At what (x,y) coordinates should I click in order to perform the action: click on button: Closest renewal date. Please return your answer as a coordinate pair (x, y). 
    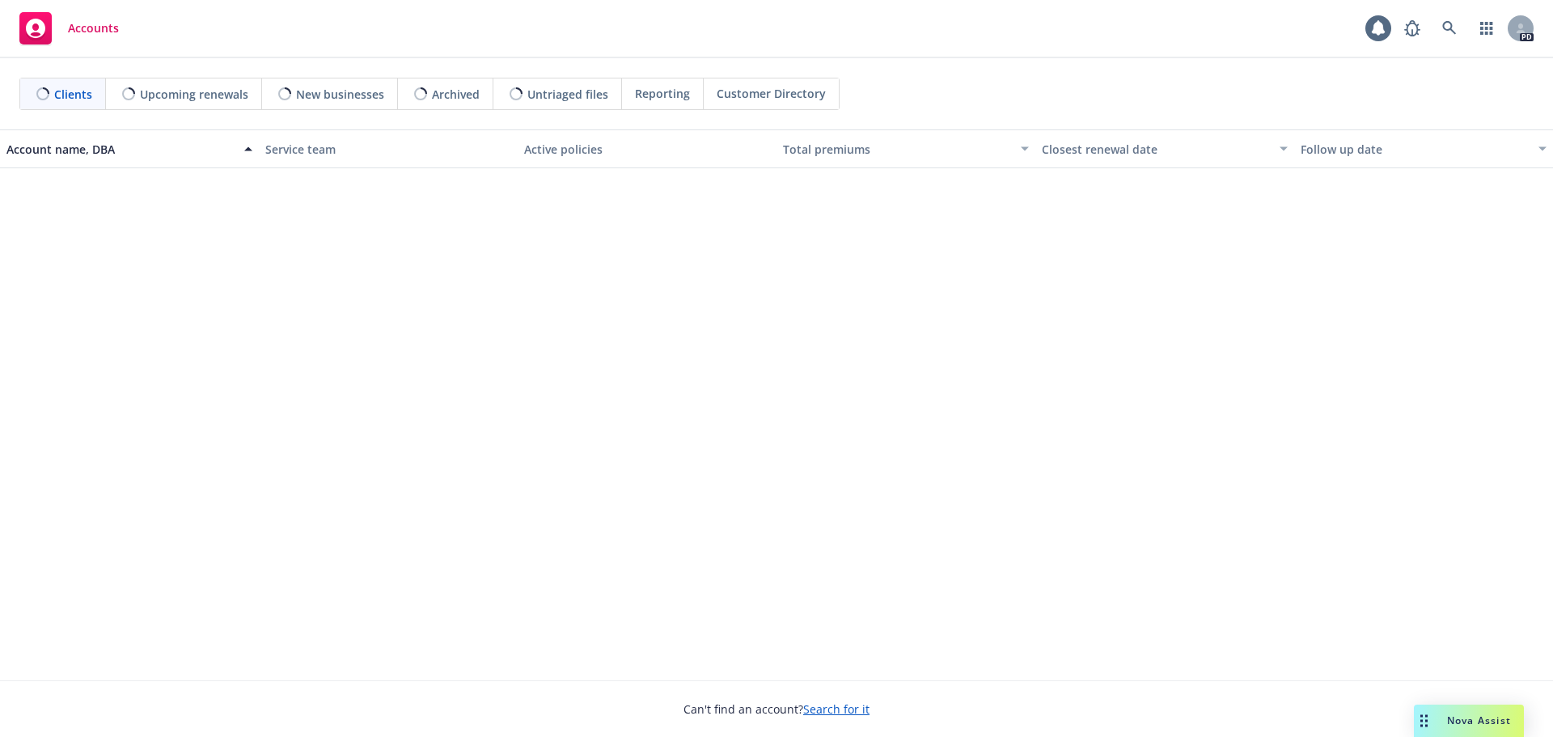
    Looking at the image, I should click on (1165, 149).